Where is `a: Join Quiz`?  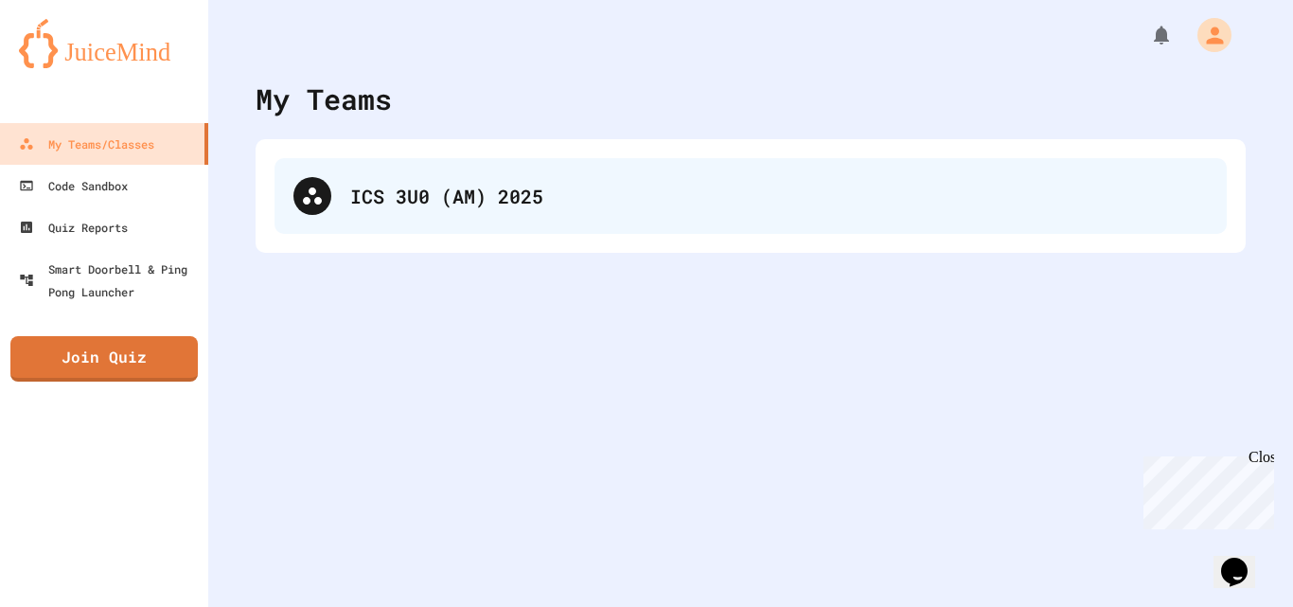
a: Join Quiz is located at coordinates (104, 359).